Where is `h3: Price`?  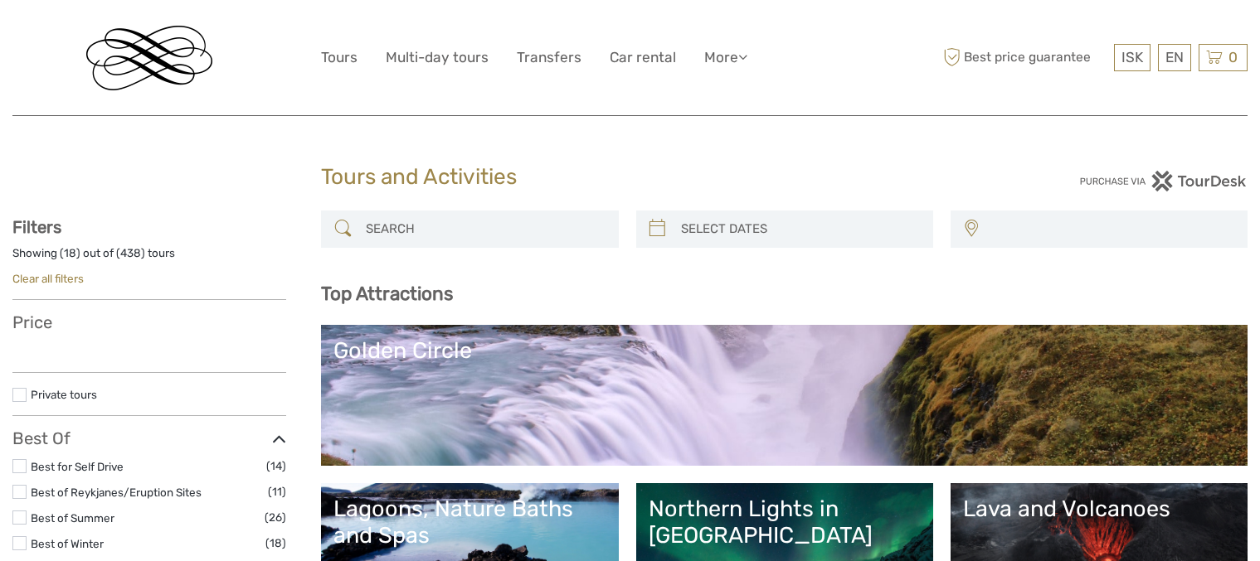 h3: Price is located at coordinates (149, 323).